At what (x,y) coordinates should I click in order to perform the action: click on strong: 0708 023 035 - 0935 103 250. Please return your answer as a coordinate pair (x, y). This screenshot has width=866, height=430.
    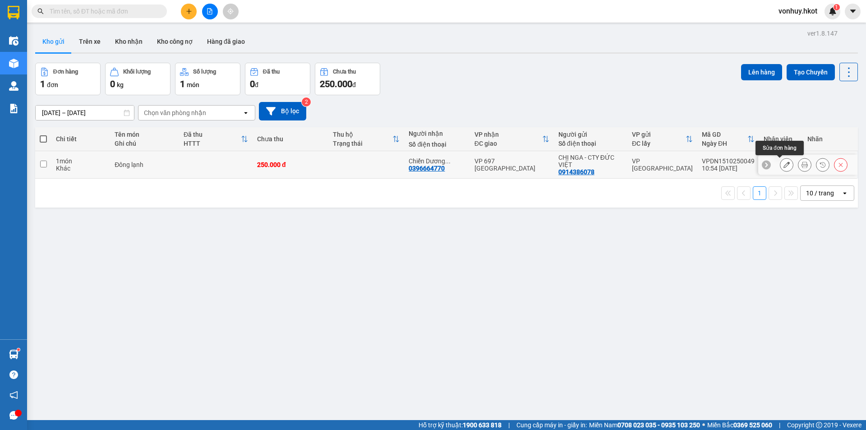
    Looking at the image, I should click on (658, 425).